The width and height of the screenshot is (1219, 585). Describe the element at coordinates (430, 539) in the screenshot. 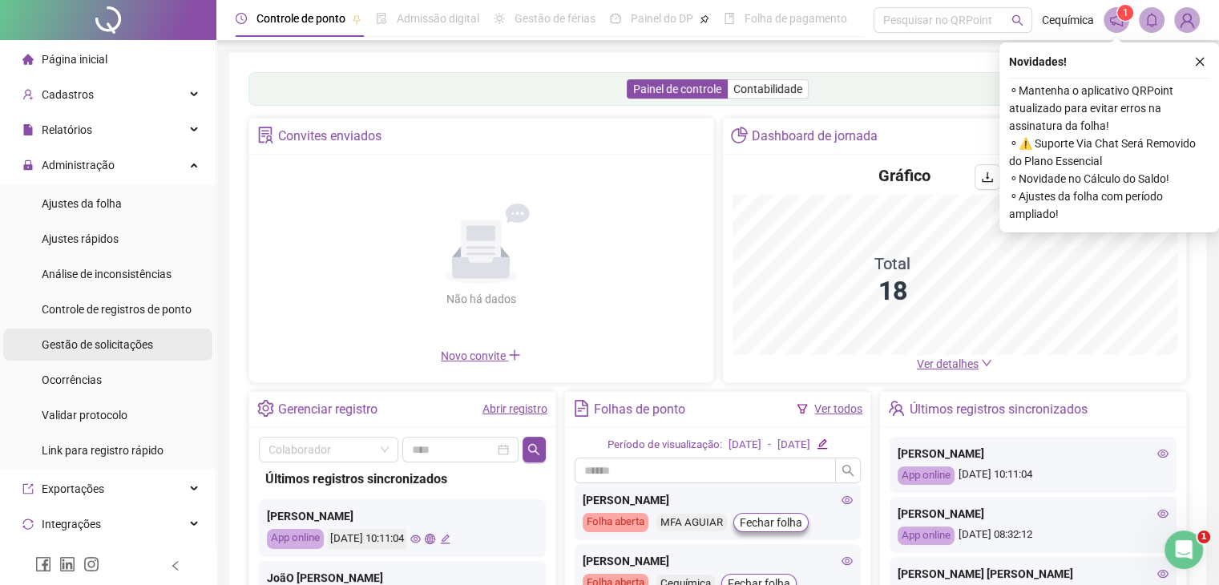

I see `span: global` at that location.